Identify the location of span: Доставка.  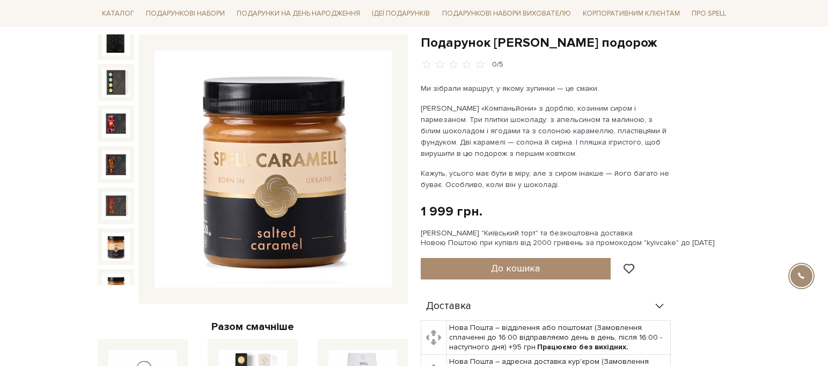
(449, 306).